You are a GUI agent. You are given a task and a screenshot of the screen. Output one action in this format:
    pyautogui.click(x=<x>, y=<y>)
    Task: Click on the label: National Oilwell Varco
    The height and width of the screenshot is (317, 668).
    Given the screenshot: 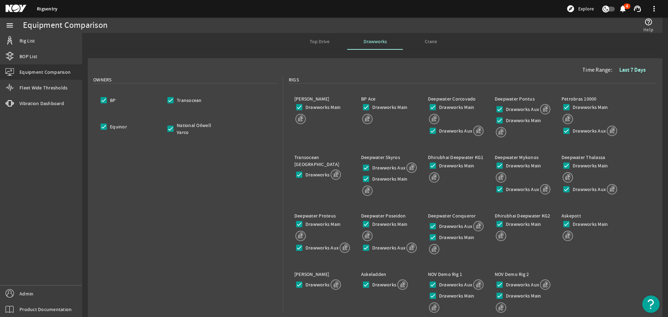 What is the action you would take?
    pyautogui.click(x=198, y=129)
    